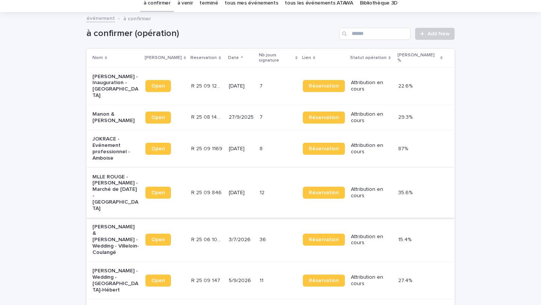  I want to click on p: Nb jours signature, so click(276, 58).